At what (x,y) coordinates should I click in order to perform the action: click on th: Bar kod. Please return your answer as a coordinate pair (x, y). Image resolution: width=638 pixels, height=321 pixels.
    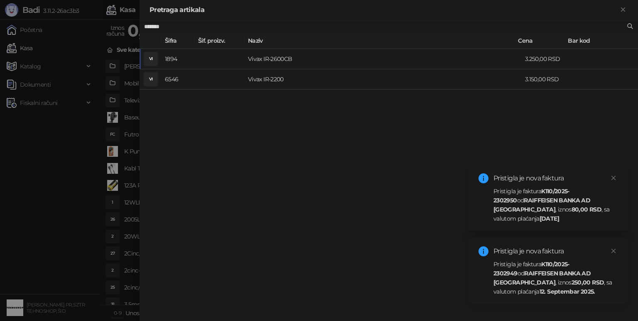
    Looking at the image, I should click on (597, 41).